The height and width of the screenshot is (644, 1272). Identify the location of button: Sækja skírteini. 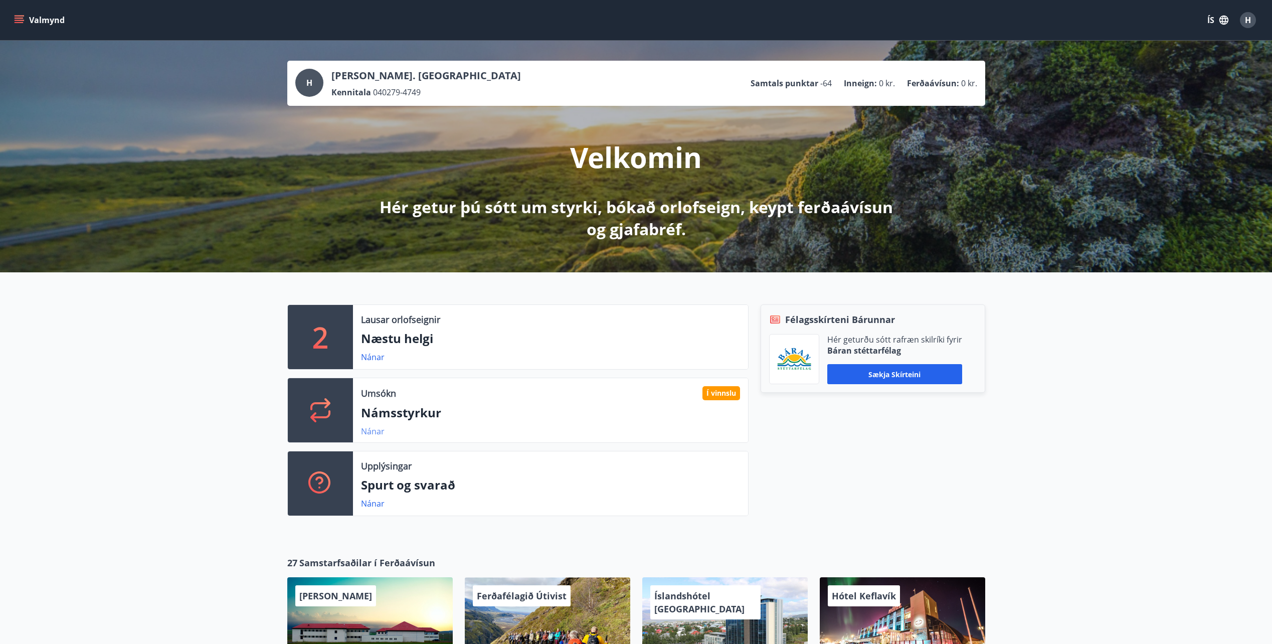
(894, 374).